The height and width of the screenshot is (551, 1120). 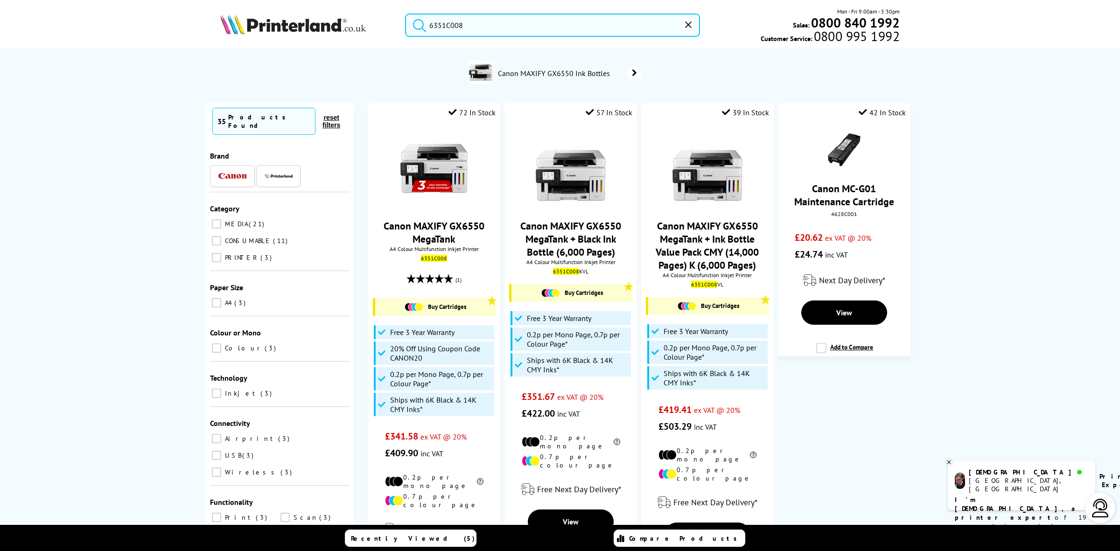 I want to click on input: PRINTER 3, so click(x=217, y=258).